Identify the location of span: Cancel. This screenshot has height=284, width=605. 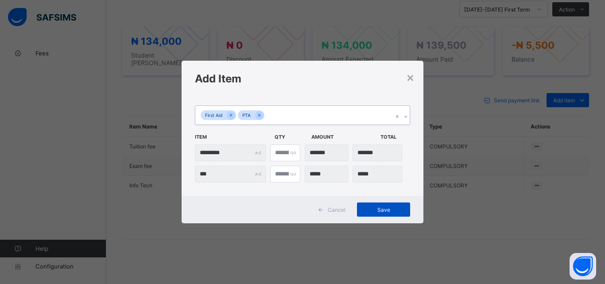
(337, 209).